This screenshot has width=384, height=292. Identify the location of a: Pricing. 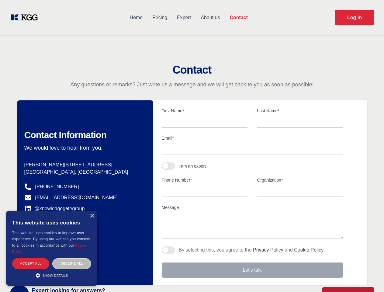
(159, 18).